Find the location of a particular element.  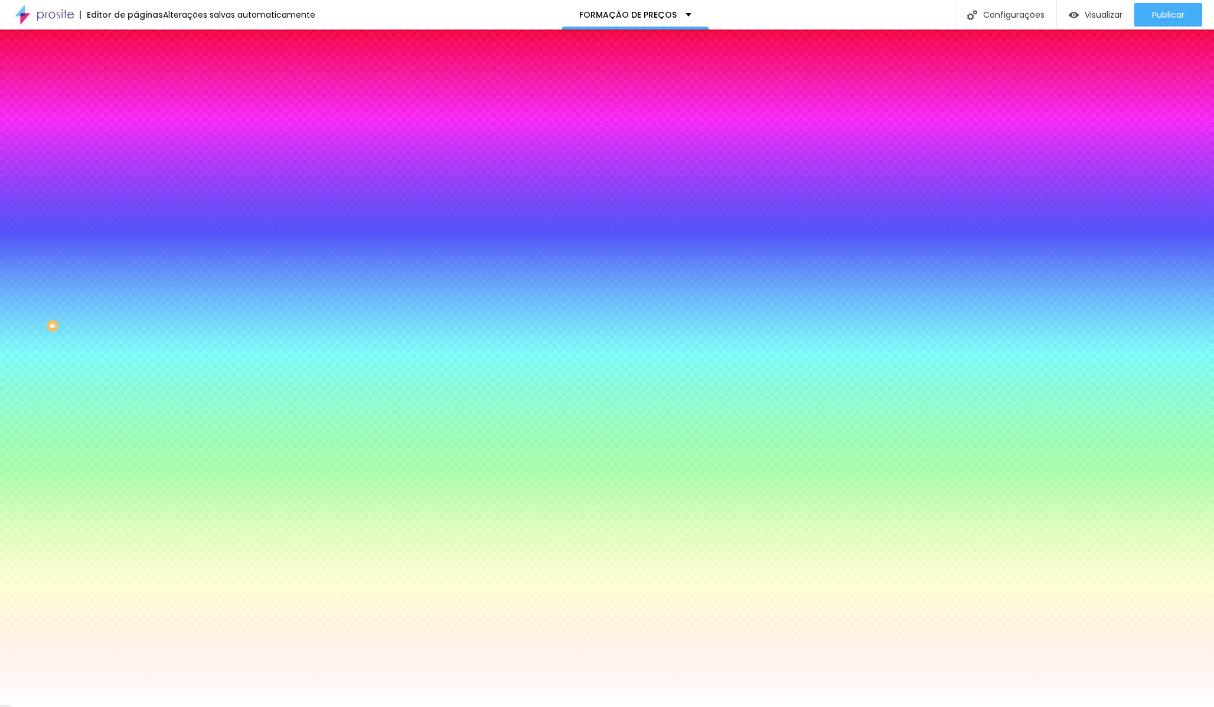

div: Editor de páginas is located at coordinates (121, 15).